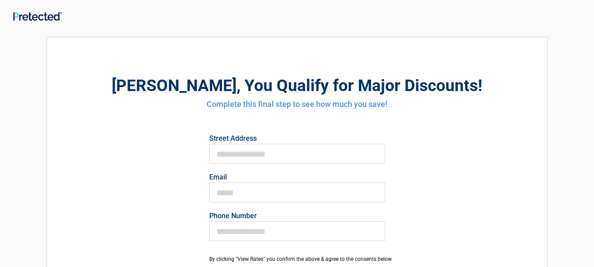 This screenshot has height=267, width=594. What do you see at coordinates (297, 104) in the screenshot?
I see `h4: Complete this final step to see how much you save!` at bounding box center [297, 104].